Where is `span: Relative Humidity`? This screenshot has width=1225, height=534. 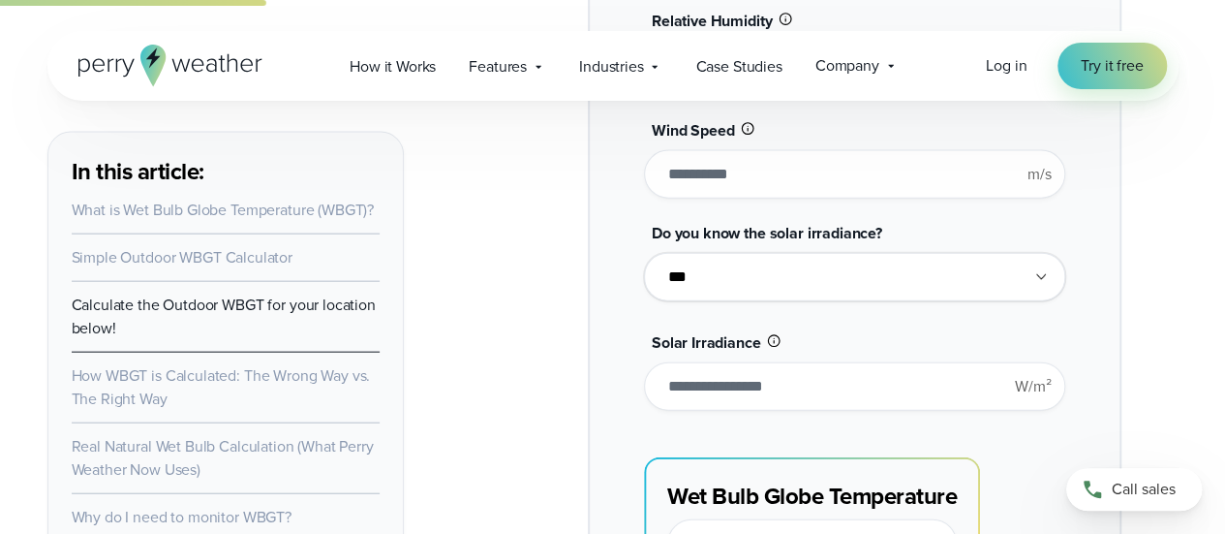
span: Relative Humidity is located at coordinates (712, 20).